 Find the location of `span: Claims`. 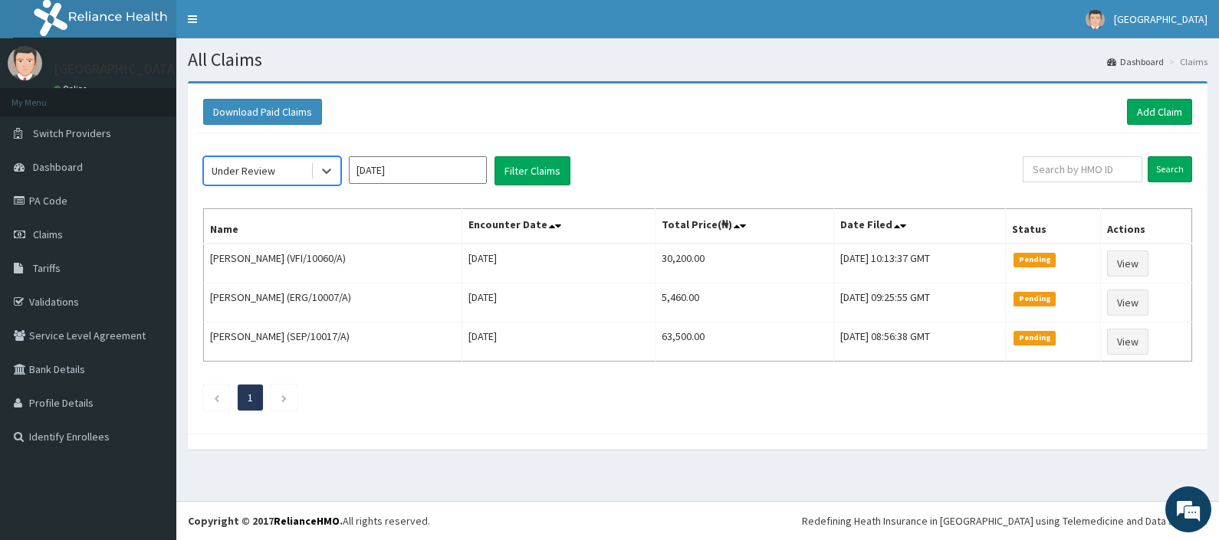

span: Claims is located at coordinates (48, 235).